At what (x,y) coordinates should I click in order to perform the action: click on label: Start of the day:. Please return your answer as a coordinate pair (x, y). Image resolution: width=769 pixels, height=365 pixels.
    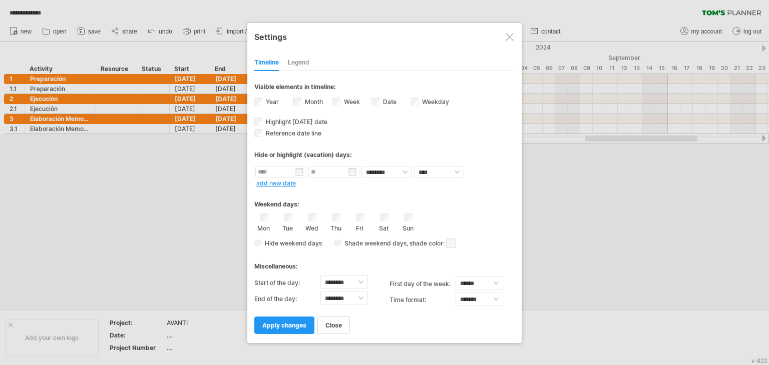
    Looking at the image, I should click on (287, 283).